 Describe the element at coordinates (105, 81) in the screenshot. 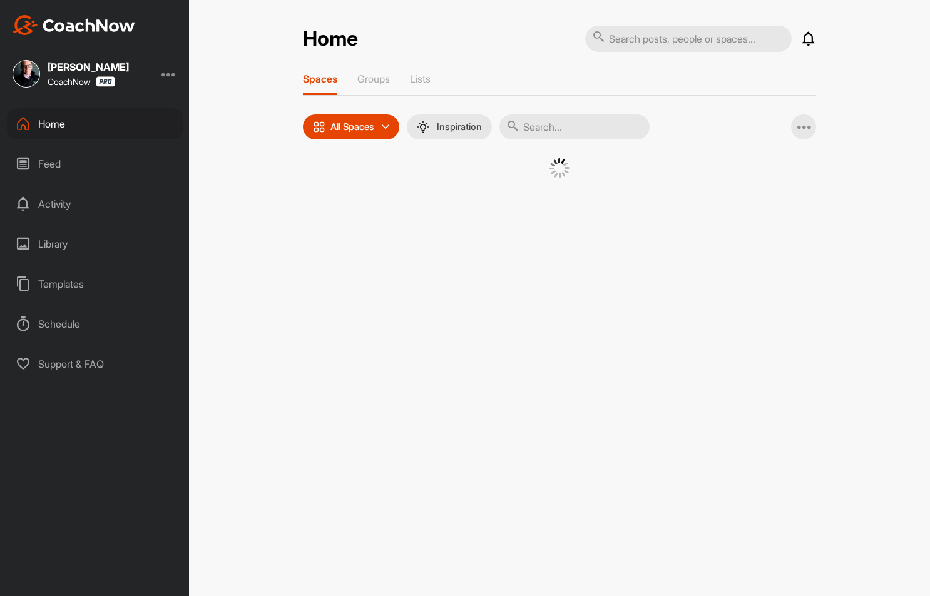

I see `img: CoachNow Pro` at that location.